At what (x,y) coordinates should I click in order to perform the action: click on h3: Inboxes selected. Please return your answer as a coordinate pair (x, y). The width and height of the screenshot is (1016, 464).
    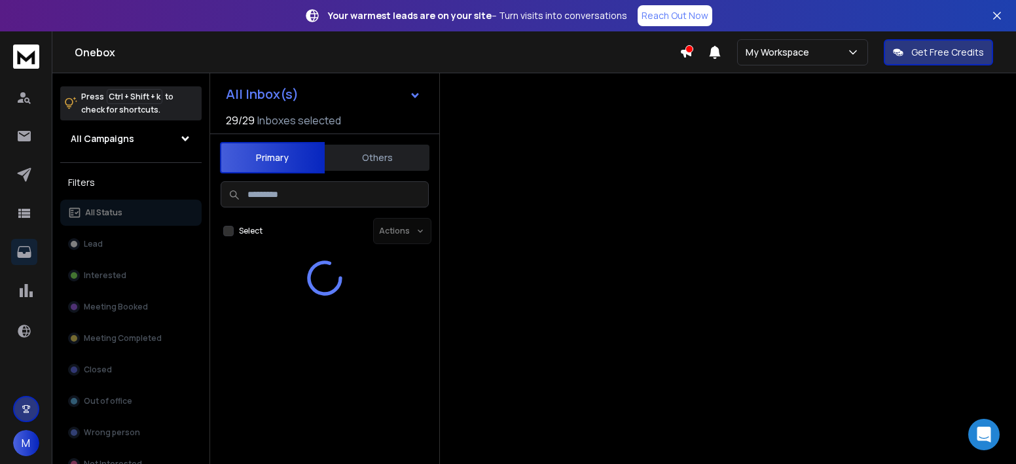
    Looking at the image, I should click on (299, 120).